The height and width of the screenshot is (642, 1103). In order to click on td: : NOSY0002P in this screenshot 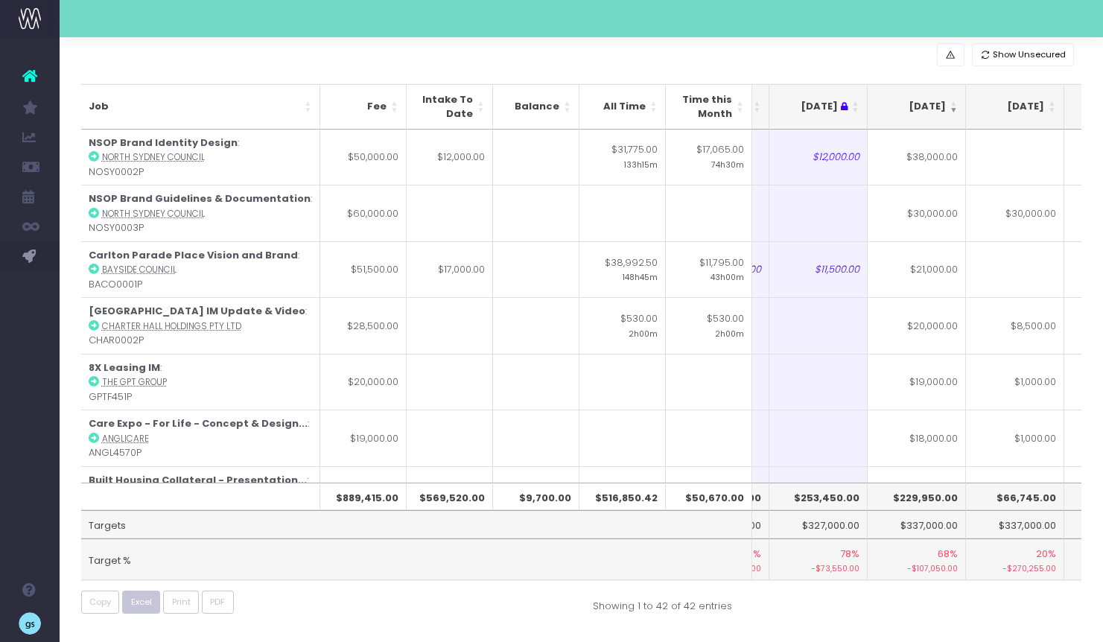, I will do `click(200, 157)`.